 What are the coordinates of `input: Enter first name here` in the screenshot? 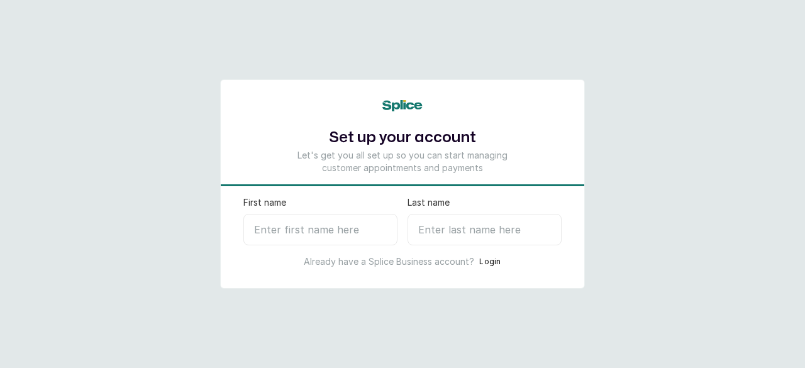 It's located at (320, 230).